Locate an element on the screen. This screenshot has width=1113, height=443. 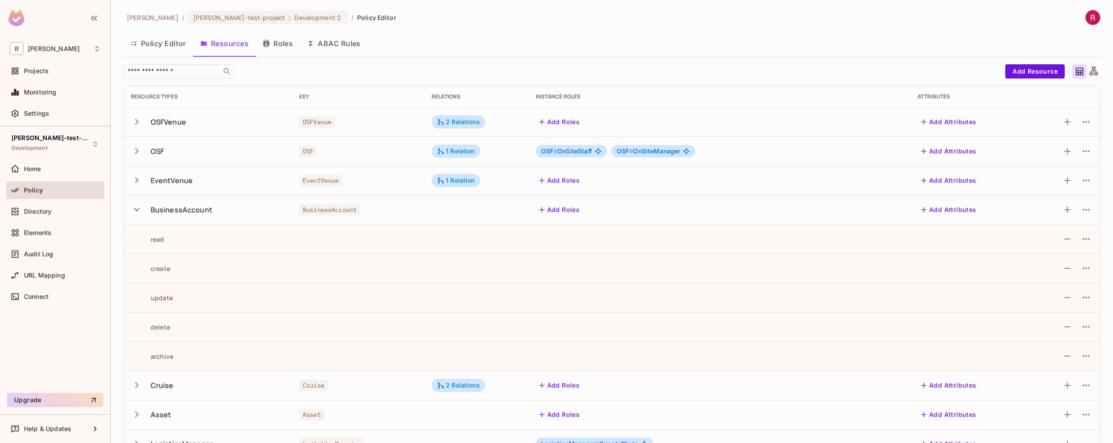
div: Relations is located at coordinates (477, 97).